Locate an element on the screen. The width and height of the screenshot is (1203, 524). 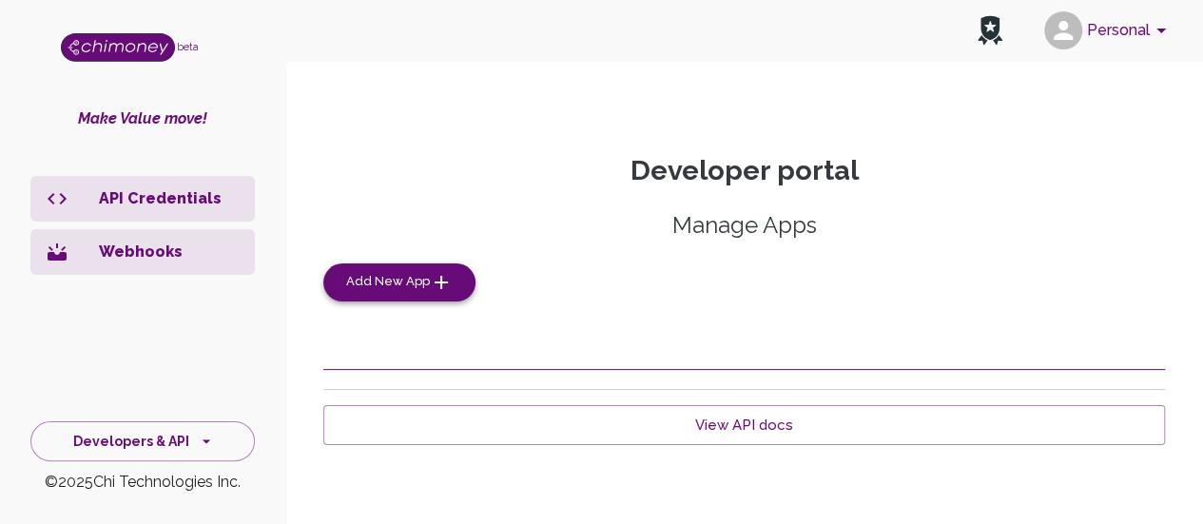
span: beta is located at coordinates (187, 47).